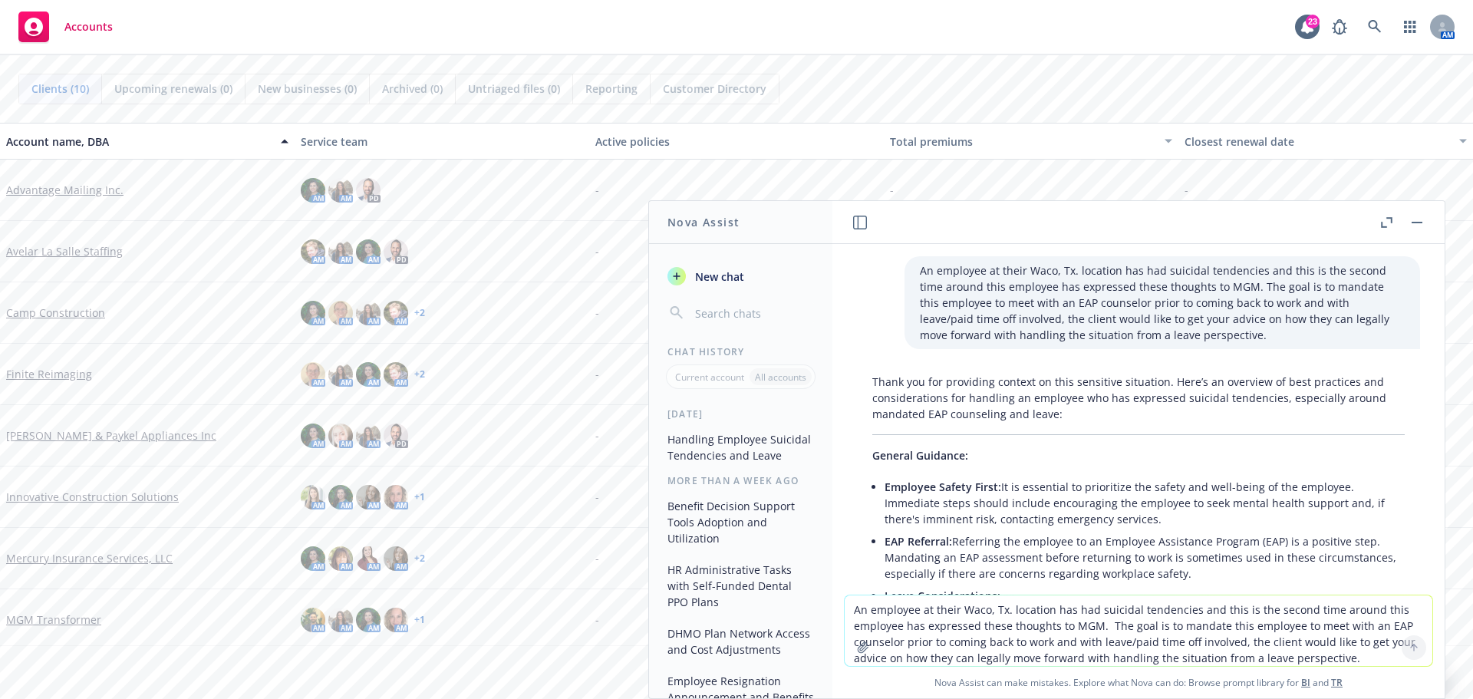 Image resolution: width=1473 pixels, height=699 pixels. What do you see at coordinates (88, 27) in the screenshot?
I see `span: Accounts` at bounding box center [88, 27].